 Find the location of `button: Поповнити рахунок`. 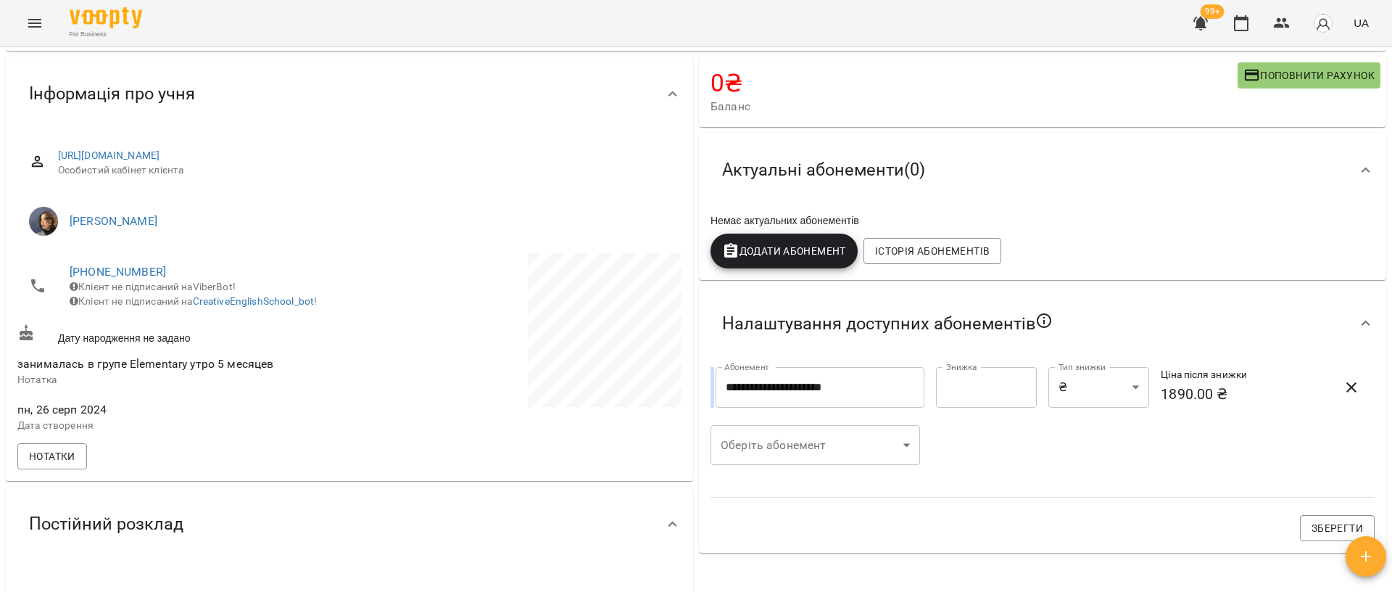

button: Поповнити рахунок is located at coordinates (1309, 75).